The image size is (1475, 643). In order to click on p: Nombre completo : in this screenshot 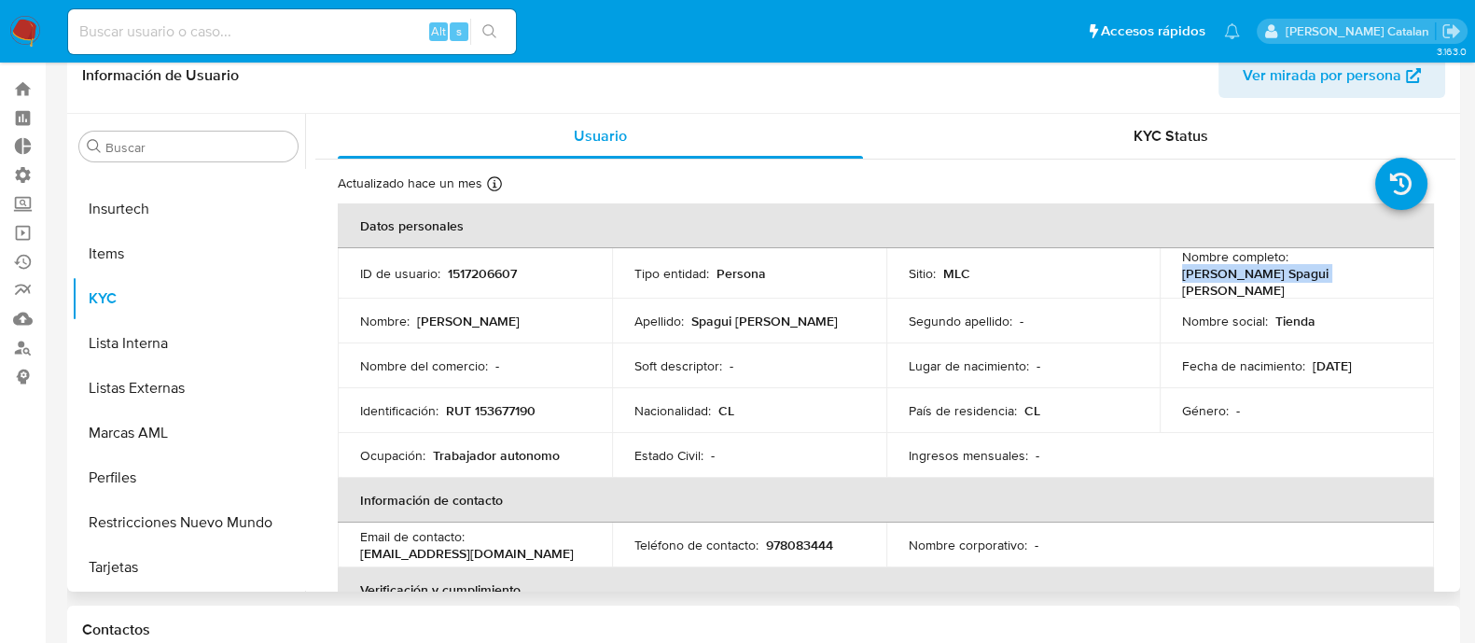, I will do `click(1235, 257)`.